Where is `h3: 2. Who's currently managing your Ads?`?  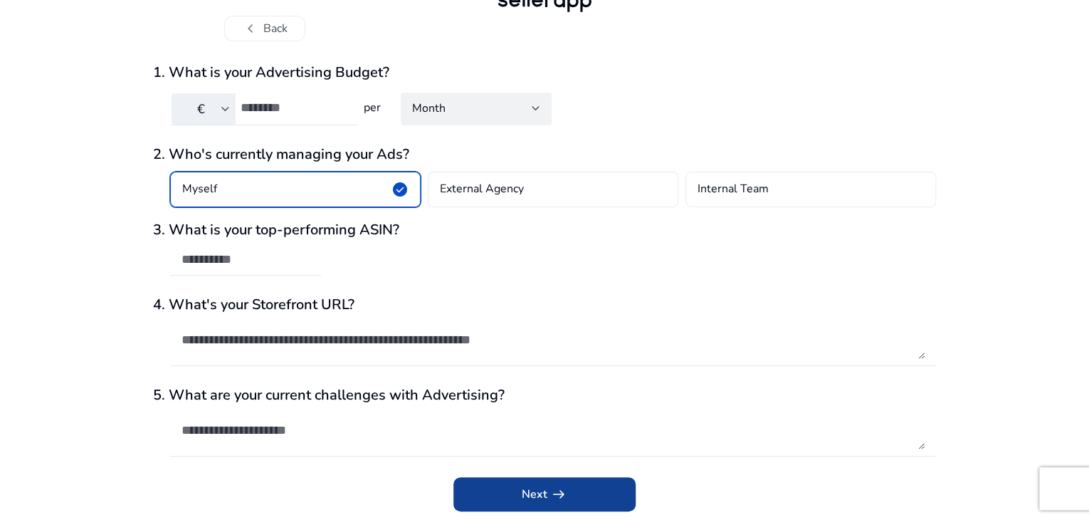 h3: 2. Who's currently managing your Ads? is located at coordinates (545, 154).